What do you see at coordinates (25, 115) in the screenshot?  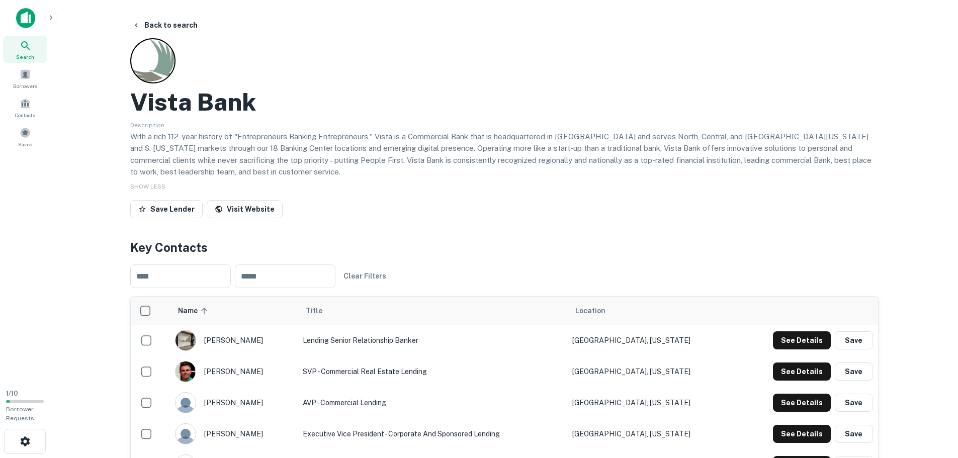 I see `span: Contacts` at bounding box center [25, 115].